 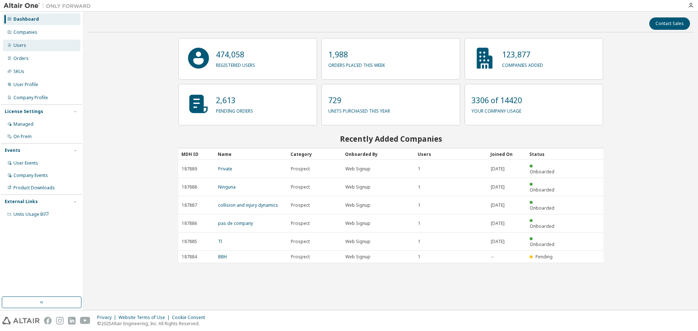 I want to click on a: Ninguna, so click(x=227, y=187).